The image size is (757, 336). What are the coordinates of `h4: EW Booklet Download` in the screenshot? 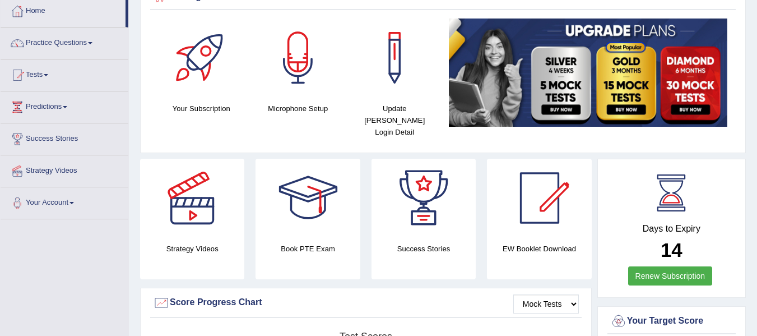 It's located at (539, 248).